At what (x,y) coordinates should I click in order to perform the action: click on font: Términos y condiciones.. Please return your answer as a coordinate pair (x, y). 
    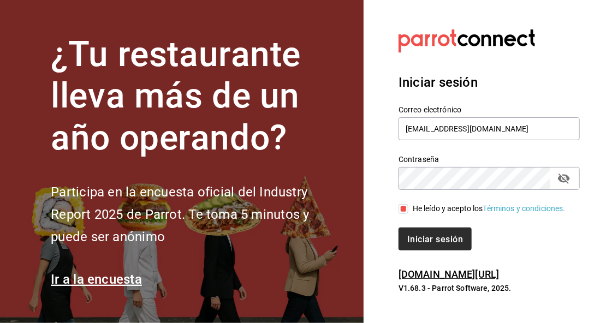
    Looking at the image, I should click on (524, 208).